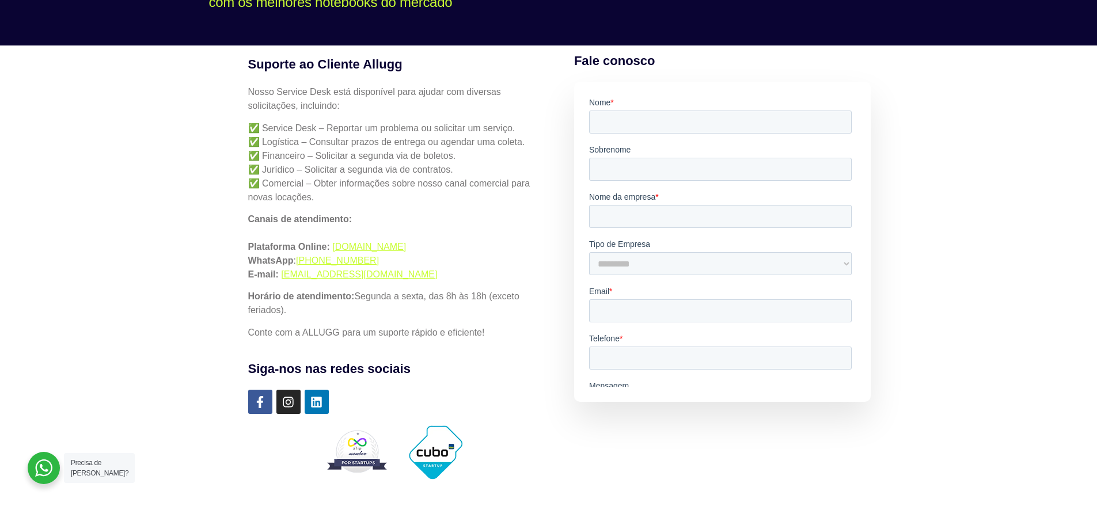 This screenshot has height=529, width=1097. I want to click on p: Conte com a ALLUGG para um suporte rápido e eficiente!, so click(394, 333).